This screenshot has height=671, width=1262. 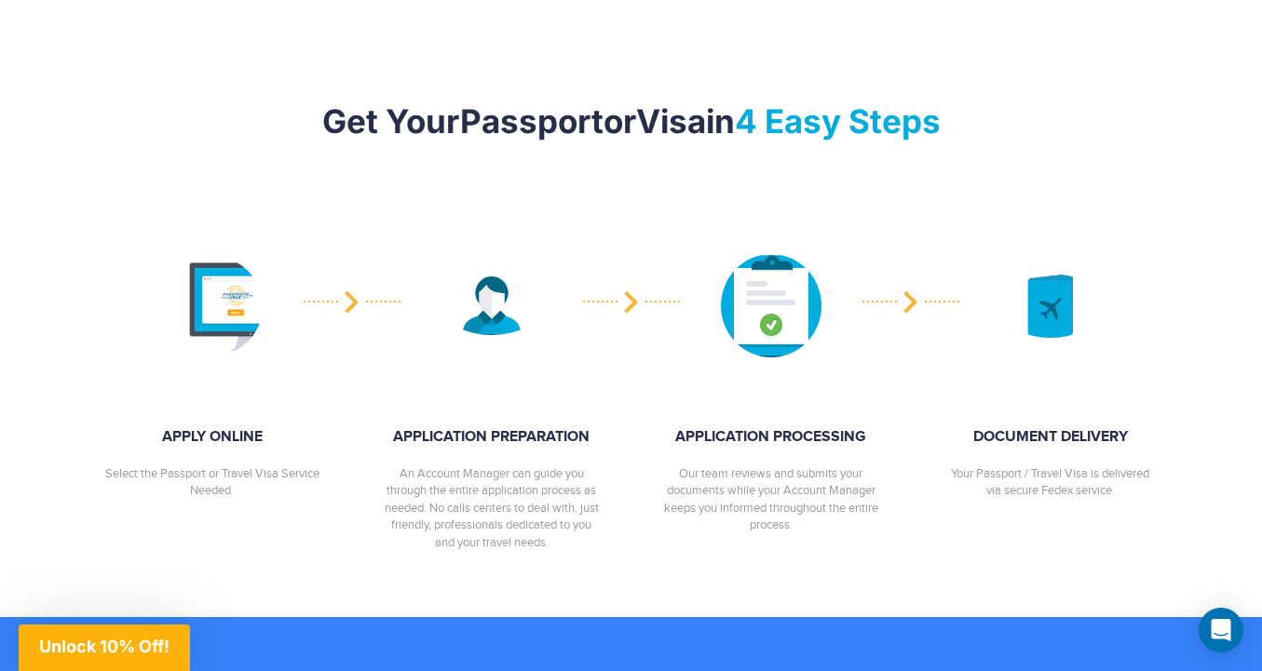 What do you see at coordinates (104, 648) in the screenshot?
I see `div: Unlock 10% Off!` at bounding box center [104, 648].